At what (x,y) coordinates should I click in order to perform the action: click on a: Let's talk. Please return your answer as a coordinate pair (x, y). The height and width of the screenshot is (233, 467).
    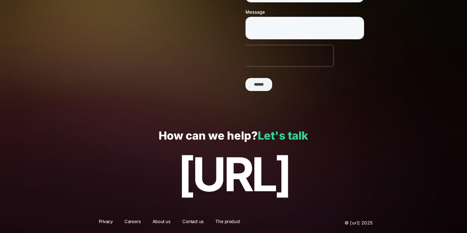
    Looking at the image, I should click on (282, 135).